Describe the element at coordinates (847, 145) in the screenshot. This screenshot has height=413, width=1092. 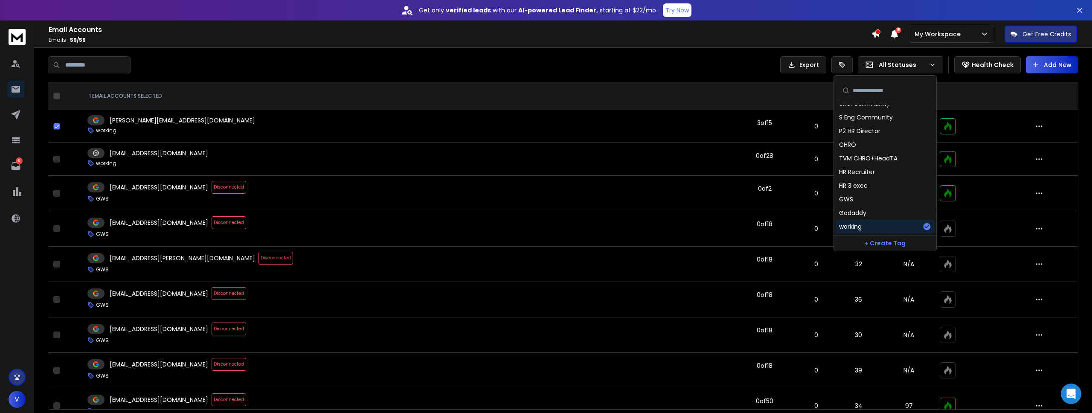
I see `span: CHRO` at that location.